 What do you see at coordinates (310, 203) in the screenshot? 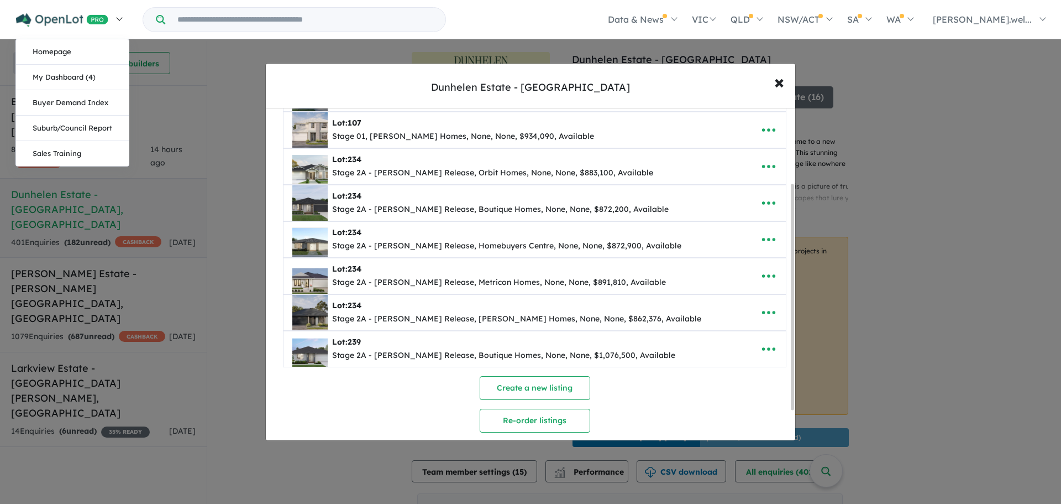
I see `img: Dunhelen%20Estate%20-%20Greenvale%20-%20Lot%20234___1756691867.png` at bounding box center [310, 203].